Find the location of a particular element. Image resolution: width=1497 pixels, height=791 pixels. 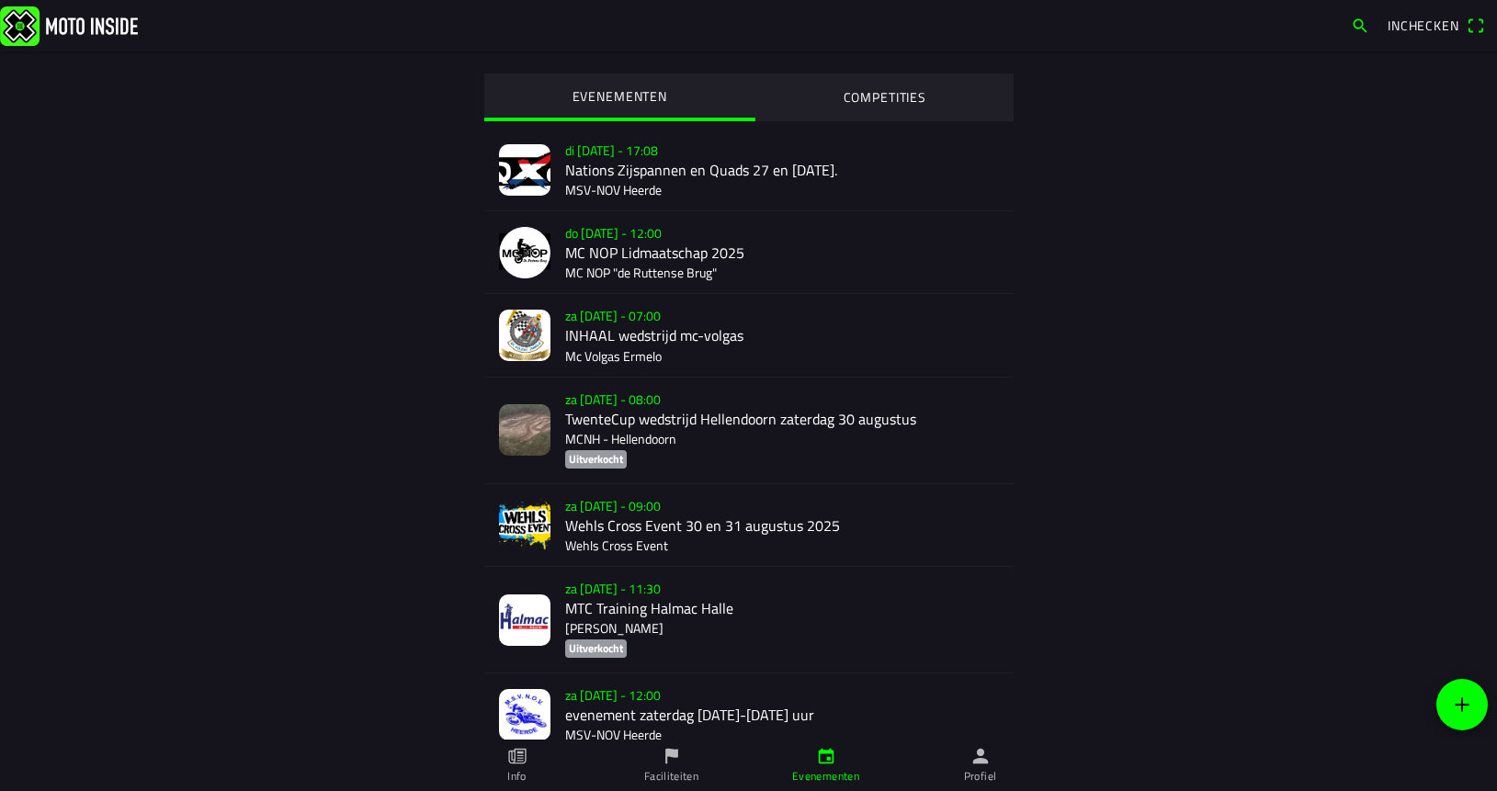

img: MYnGwVrkfdY5GMORvVfIyV8aIl5vFcLYBSNgmrVj.jpg is located at coordinates (525, 335).